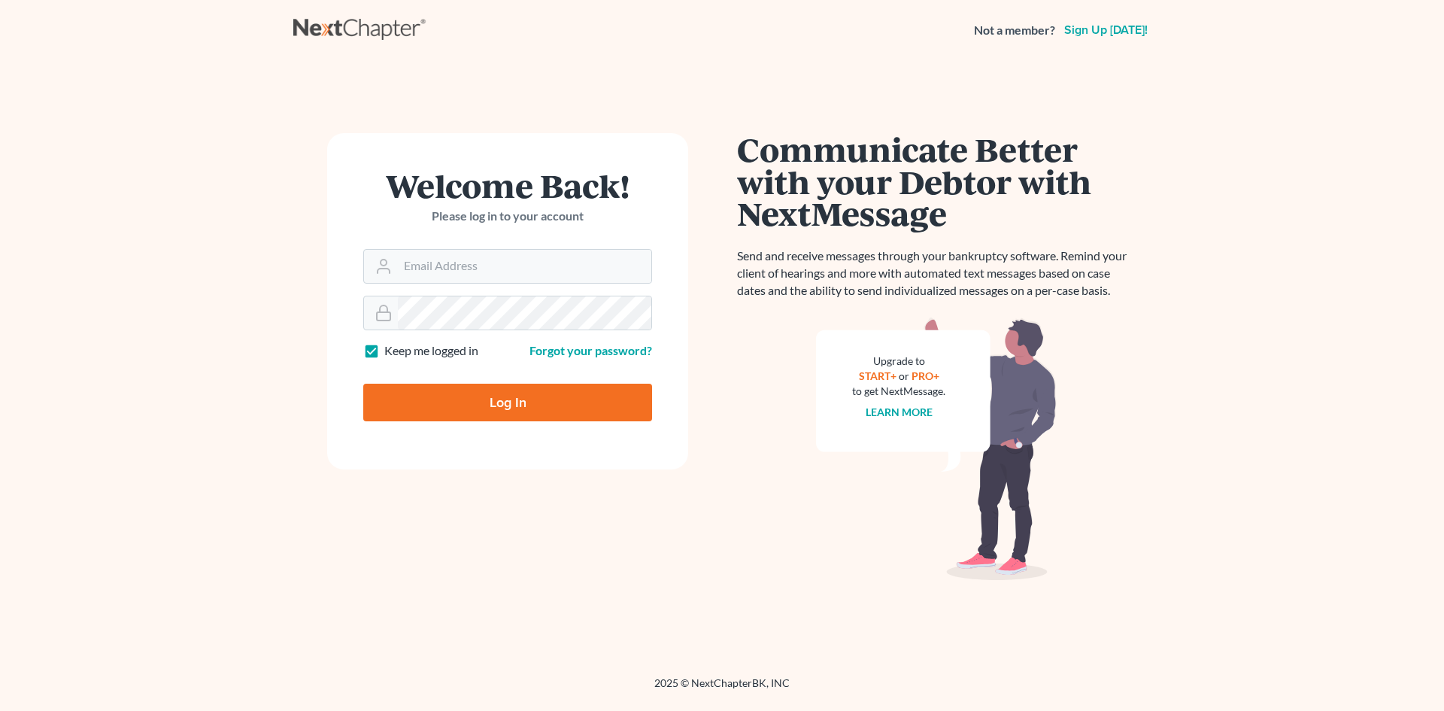  What do you see at coordinates (936, 273) in the screenshot?
I see `p: Send and receive messages through your bankruptcy software. Remind your client of hearings and mo...` at bounding box center [936, 273].